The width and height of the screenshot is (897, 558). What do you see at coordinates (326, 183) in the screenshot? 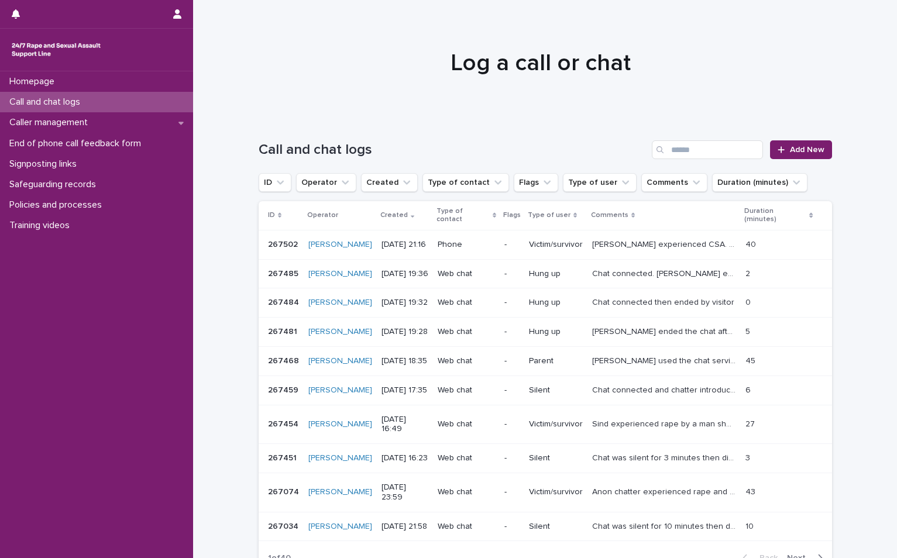
I see `button: Operator` at bounding box center [326, 183].